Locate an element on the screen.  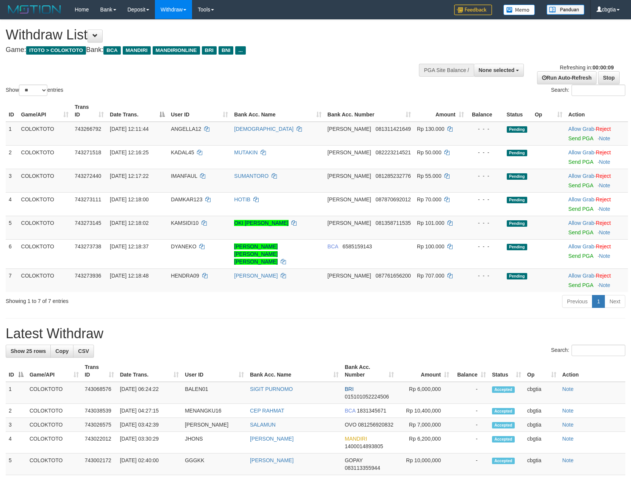
div: Showing 1 to 7 of 7 entries is located at coordinates (131, 299).